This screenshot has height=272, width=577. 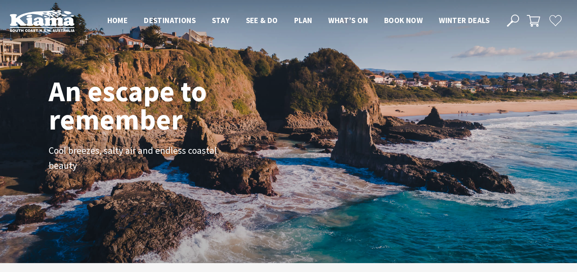 What do you see at coordinates (348, 20) in the screenshot?
I see `span: What’s On` at bounding box center [348, 20].